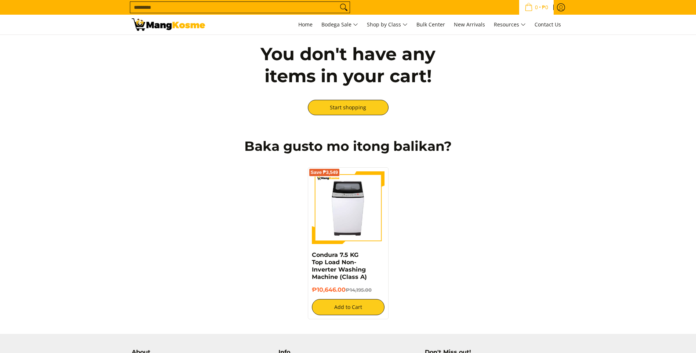 The height and width of the screenshot is (353, 696). Describe the element at coordinates (548, 24) in the screenshot. I see `span: Contact Us` at that location.